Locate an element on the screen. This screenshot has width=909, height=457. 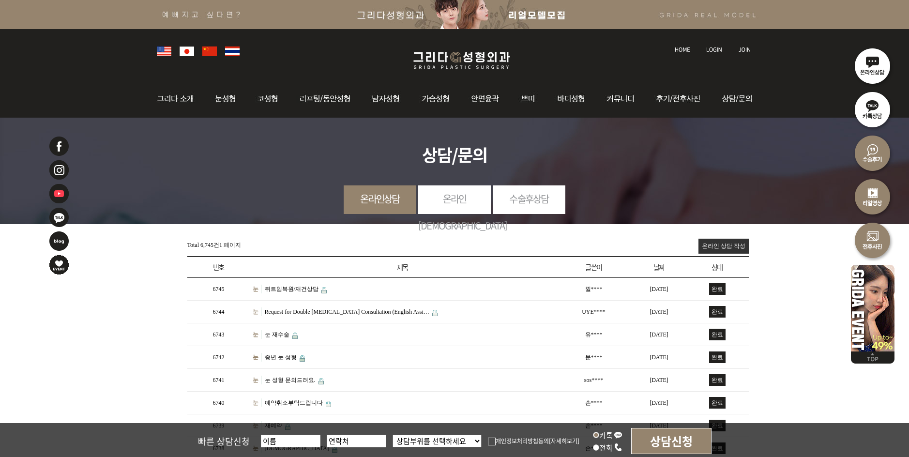
div: 1 페이지 is located at coordinates (214, 244).